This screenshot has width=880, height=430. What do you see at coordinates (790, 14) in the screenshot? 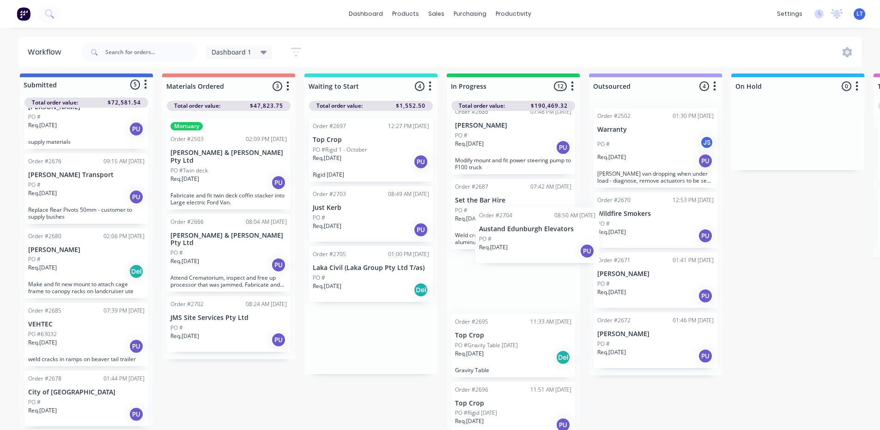
I see `div: settings` at bounding box center [790, 14].